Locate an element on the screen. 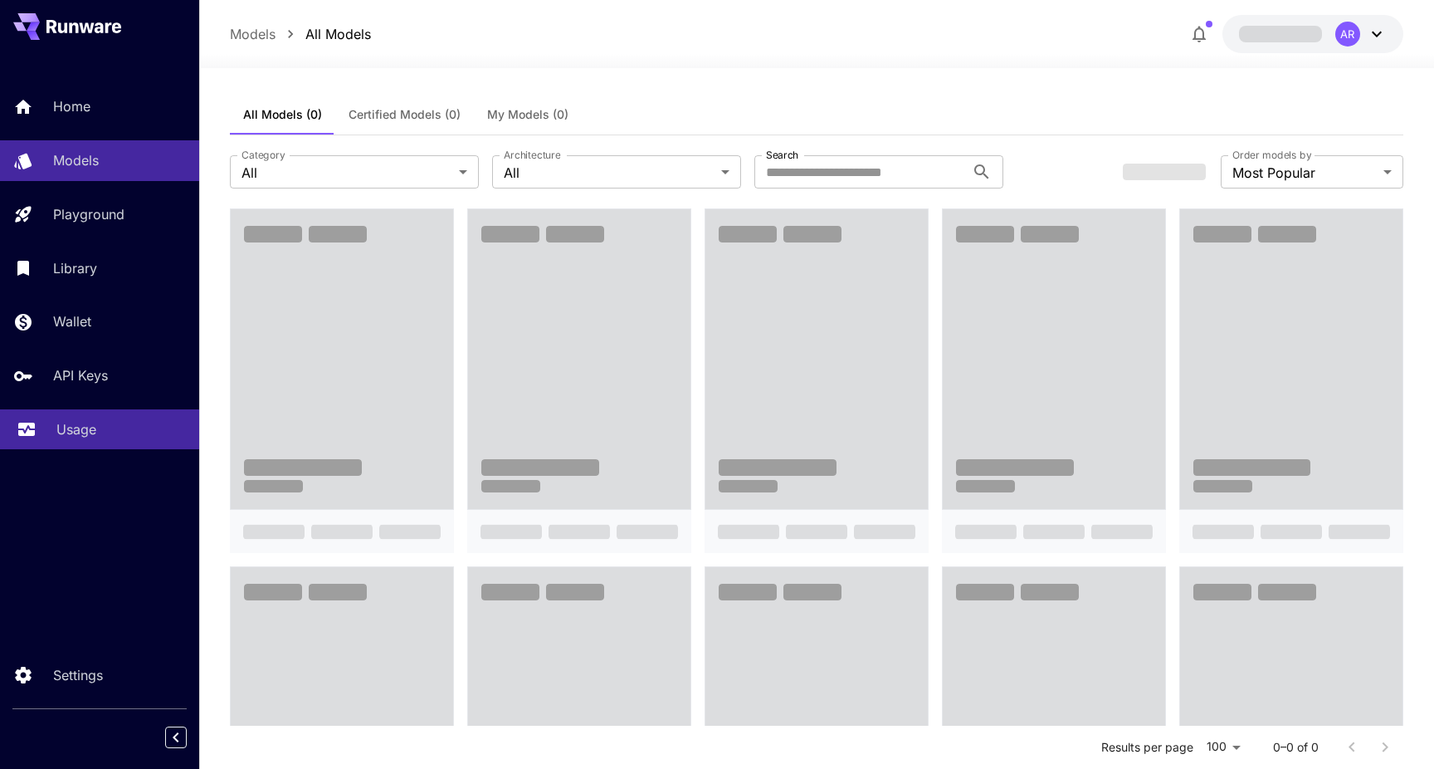  label: Search is located at coordinates (782, 154).